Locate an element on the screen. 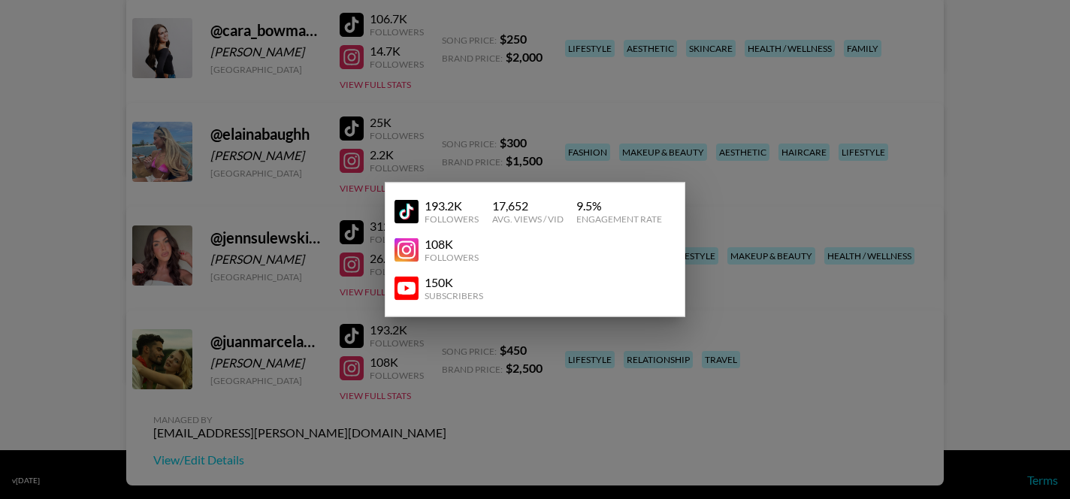 The height and width of the screenshot is (499, 1070). div: 108K is located at coordinates (452, 244).